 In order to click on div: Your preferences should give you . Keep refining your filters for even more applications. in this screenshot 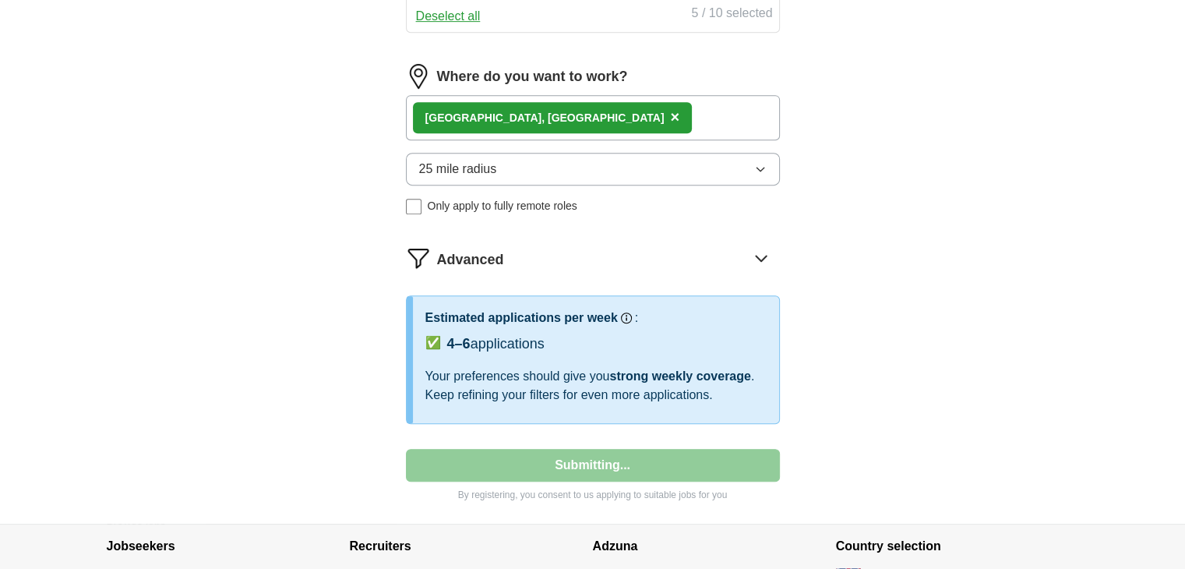, I will do `click(596, 386)`.